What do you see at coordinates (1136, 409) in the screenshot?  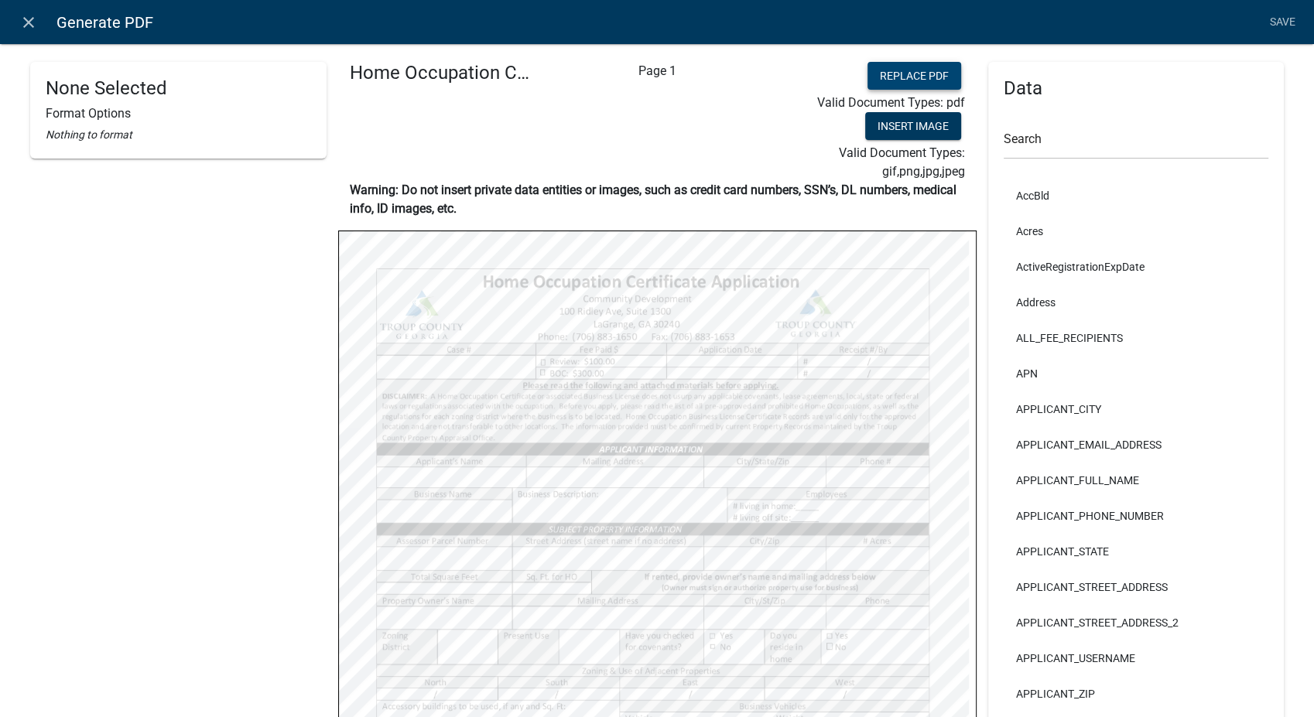 I see `li: APPLICANT_CITY` at bounding box center [1136, 409].